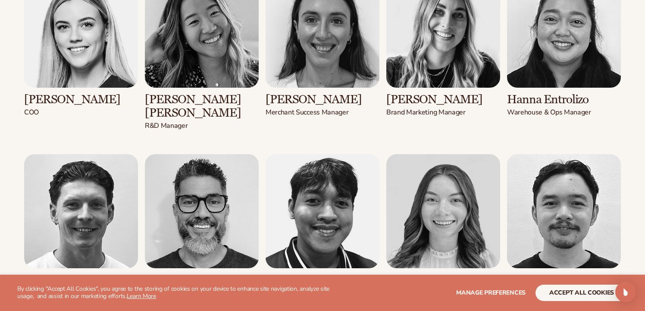 Image resolution: width=645 pixels, height=311 pixels. Describe the element at coordinates (323, 112) in the screenshot. I see `p: Merchant Success Manager` at that location.